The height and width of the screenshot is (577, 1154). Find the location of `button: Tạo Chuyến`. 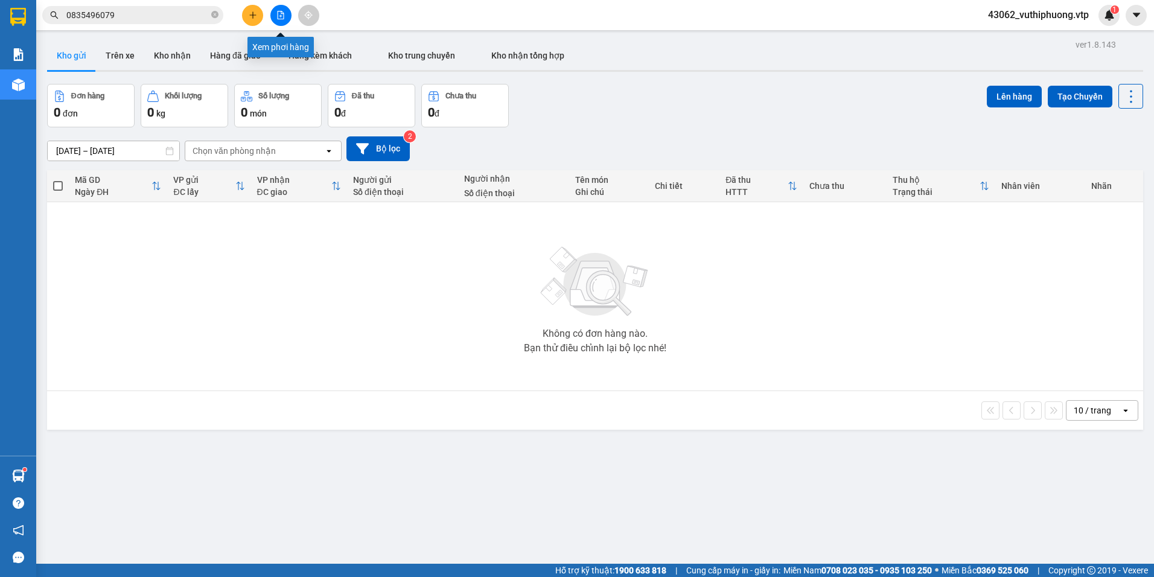

button: Tạo Chuyến is located at coordinates (1080, 97).